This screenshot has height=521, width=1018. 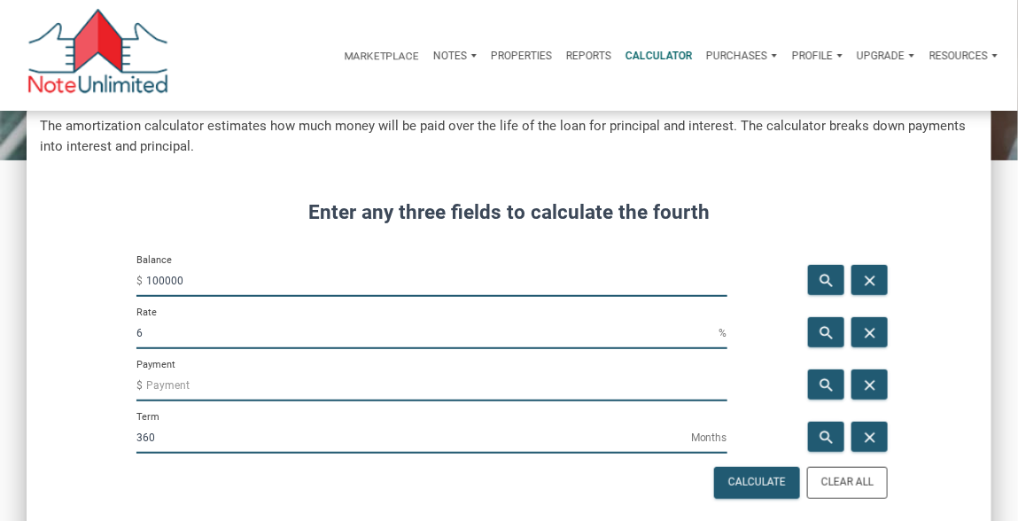 I want to click on p: Properties, so click(x=521, y=56).